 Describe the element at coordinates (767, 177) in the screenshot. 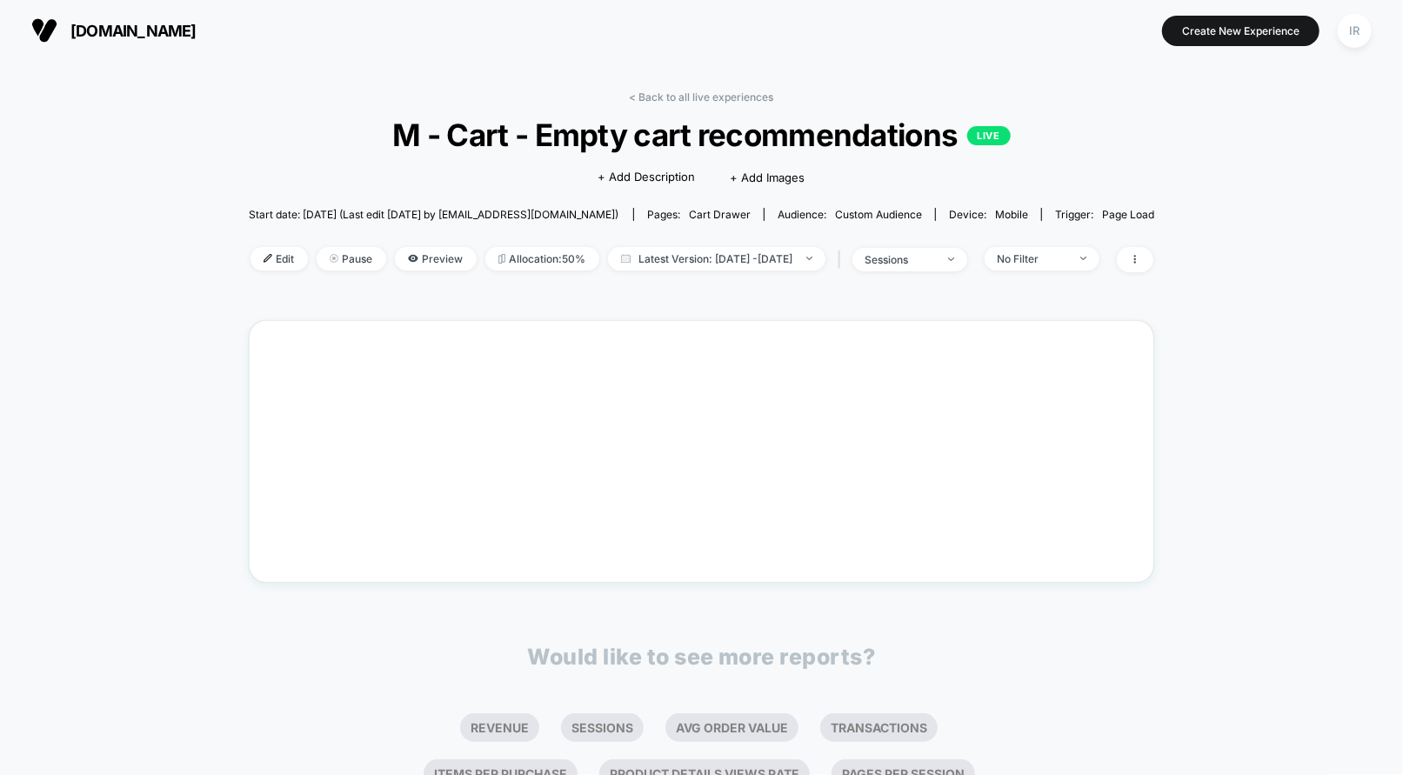

I see `span: + Add Images` at that location.